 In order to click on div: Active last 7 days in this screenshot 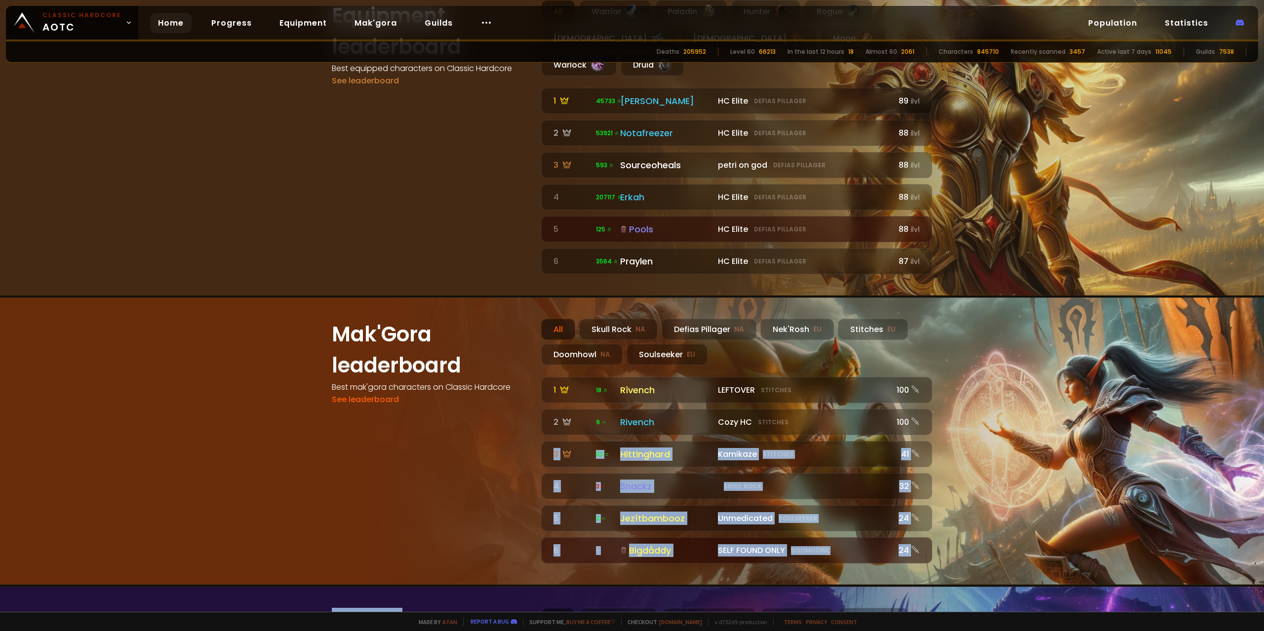, I will do `click(1124, 52)`.